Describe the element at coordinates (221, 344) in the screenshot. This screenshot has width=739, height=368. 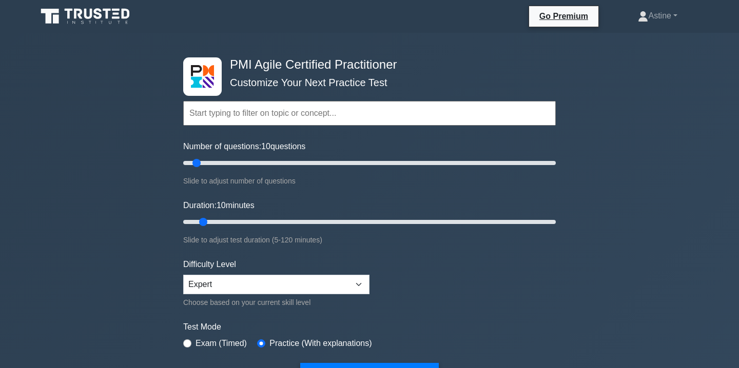
I see `label: Exam (Timed)` at that location.